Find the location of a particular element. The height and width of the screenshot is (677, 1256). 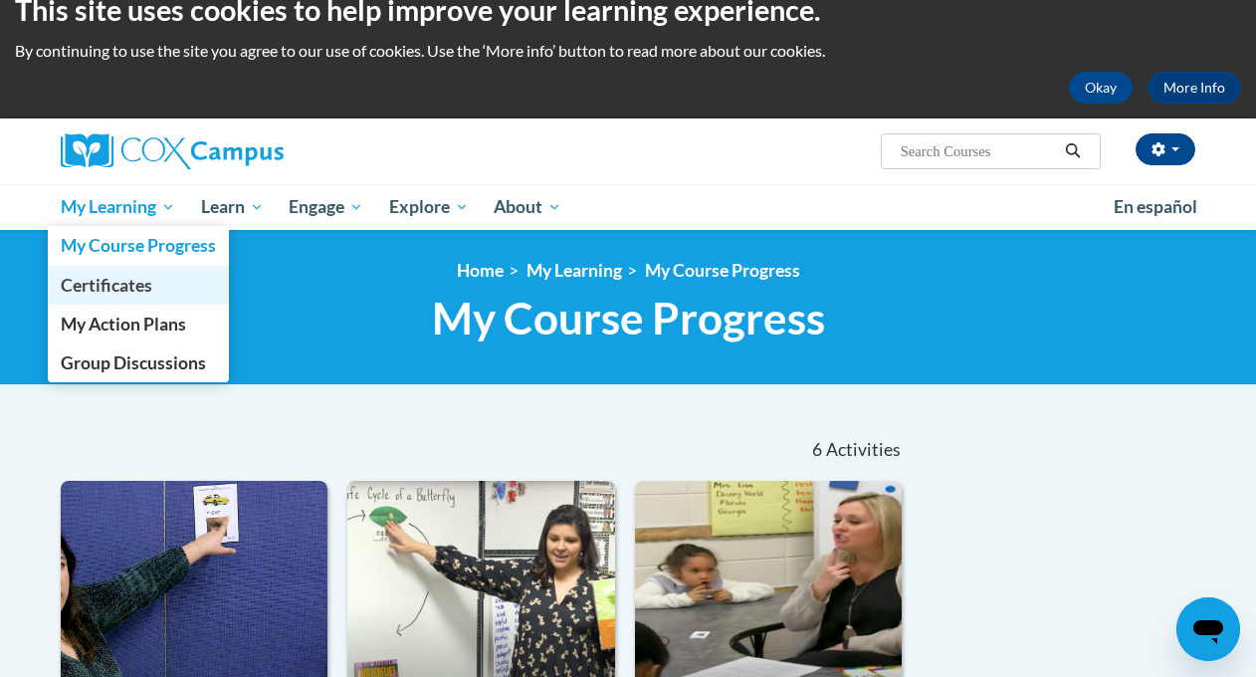

button: Search is located at coordinates (1073, 151).